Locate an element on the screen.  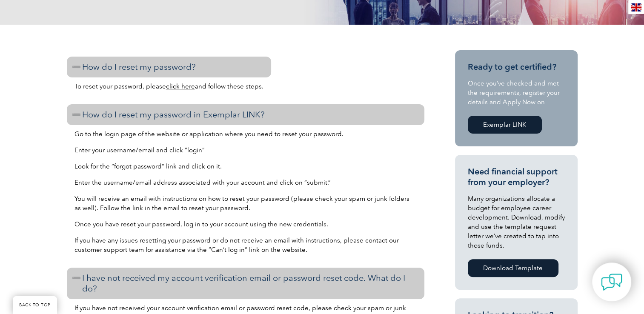
p: Enter the username/email address associated with your account and click on “submit.” is located at coordinates (245, 182).